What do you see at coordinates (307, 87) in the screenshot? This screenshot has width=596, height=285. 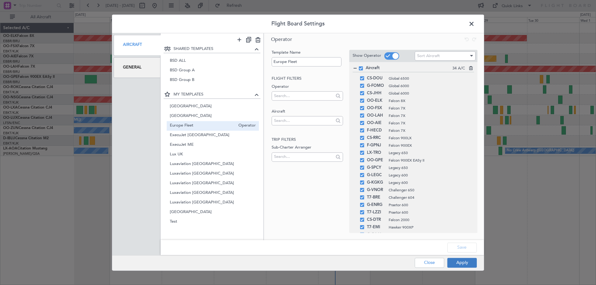 I see `label: Operator` at bounding box center [307, 87].